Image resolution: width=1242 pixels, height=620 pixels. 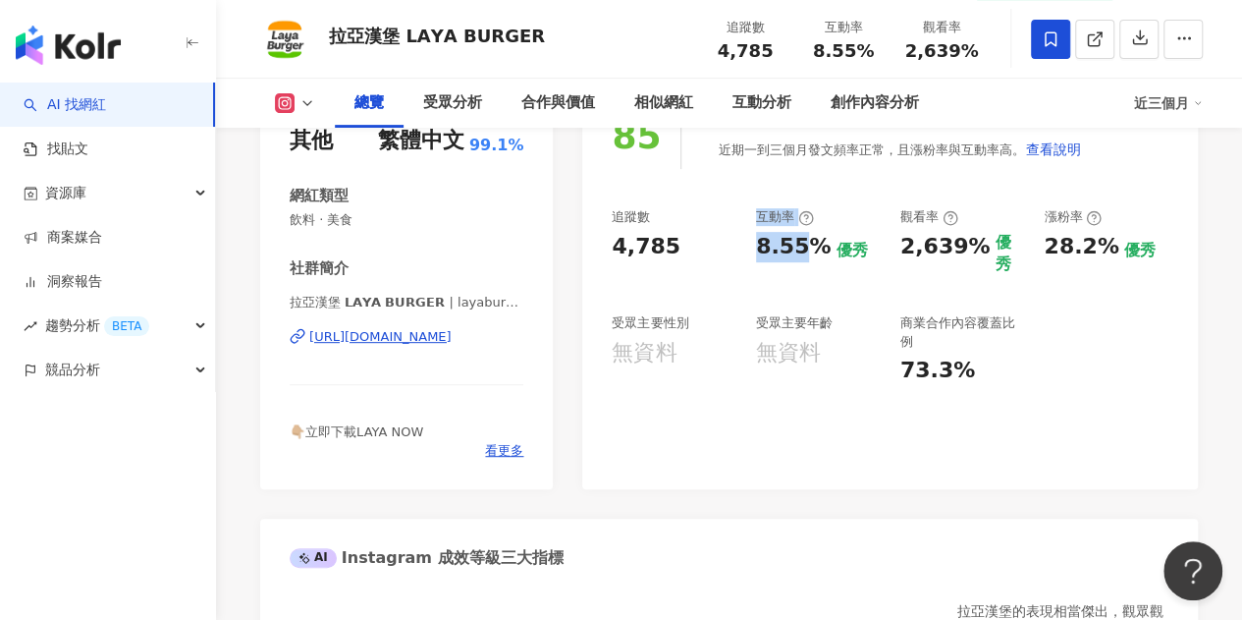 What do you see at coordinates (356, 431) in the screenshot?
I see `span: 👇🏼立即下載LAYA NOW` at bounding box center [356, 431].